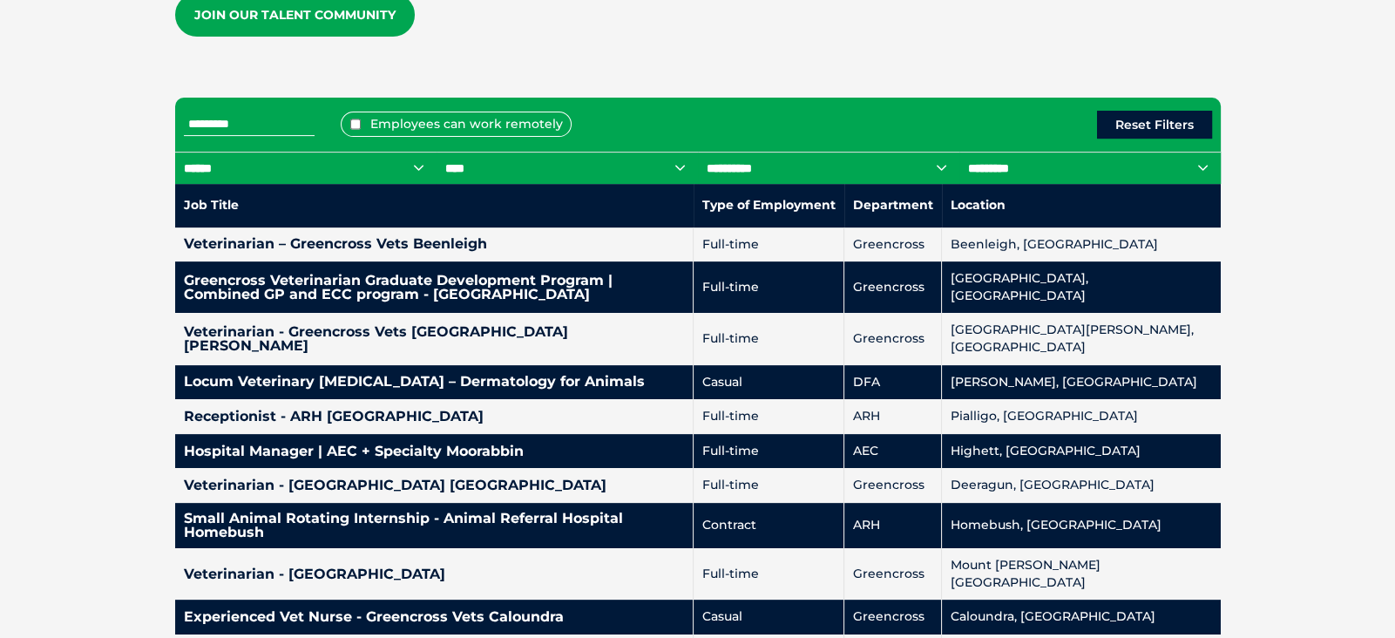 Image resolution: width=1395 pixels, height=638 pixels. I want to click on nobr: Job Title, so click(211, 205).